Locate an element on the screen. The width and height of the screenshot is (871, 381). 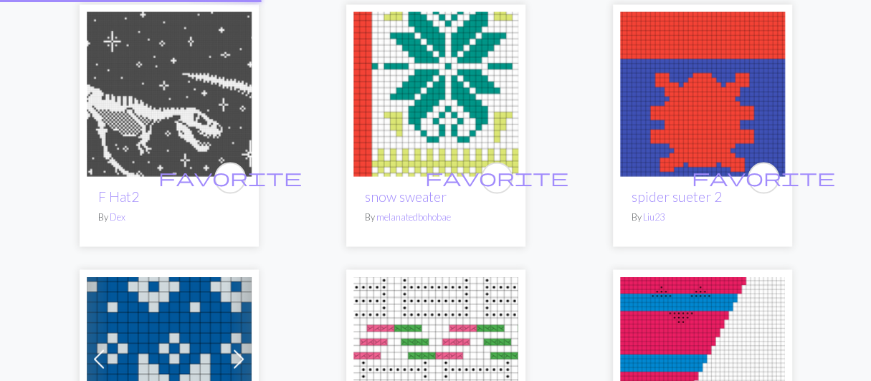
a: Kris Cape 2 is located at coordinates (703, 357).